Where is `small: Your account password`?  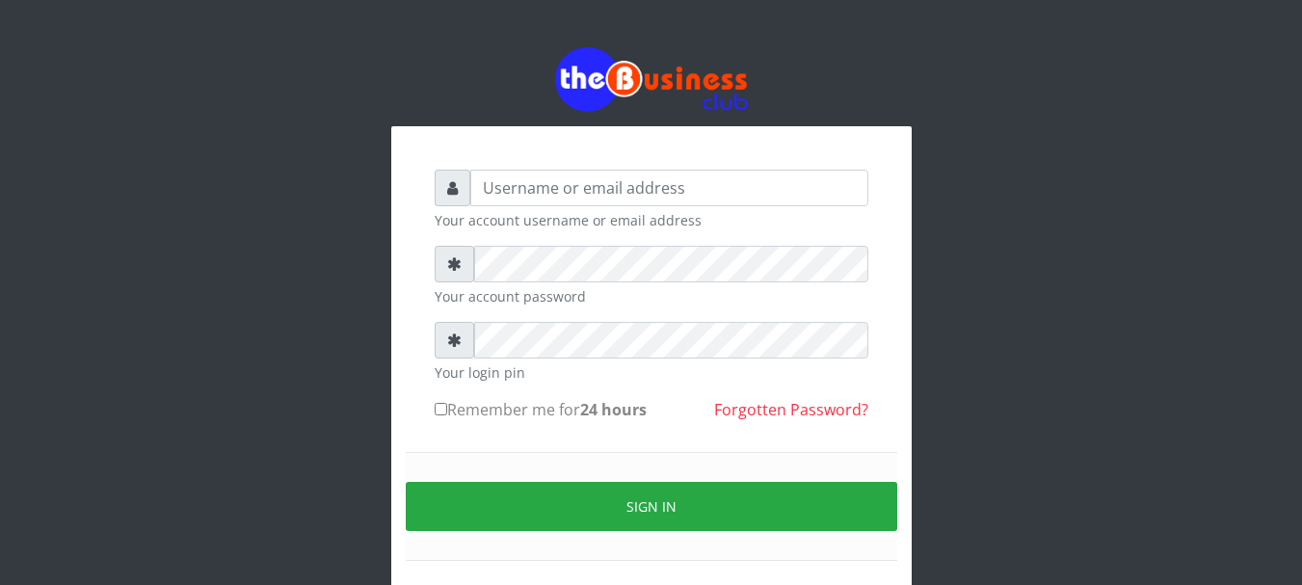 small: Your account password is located at coordinates (651, 296).